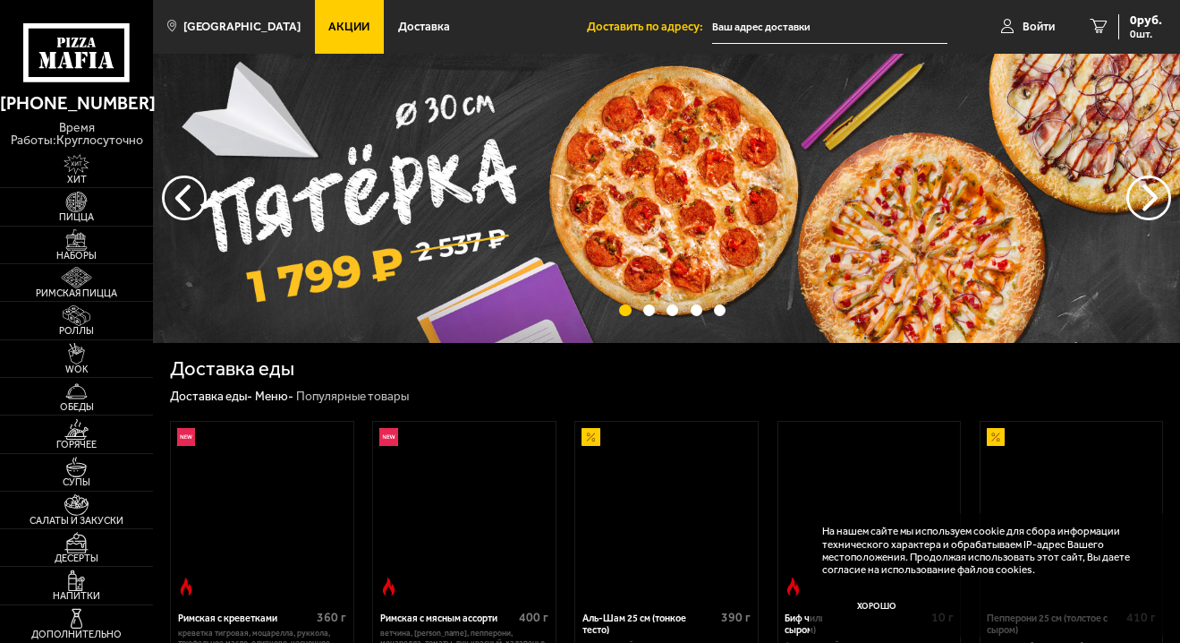 This screenshot has height=643, width=1180. I want to click on a: Меню-, so click(274, 396).